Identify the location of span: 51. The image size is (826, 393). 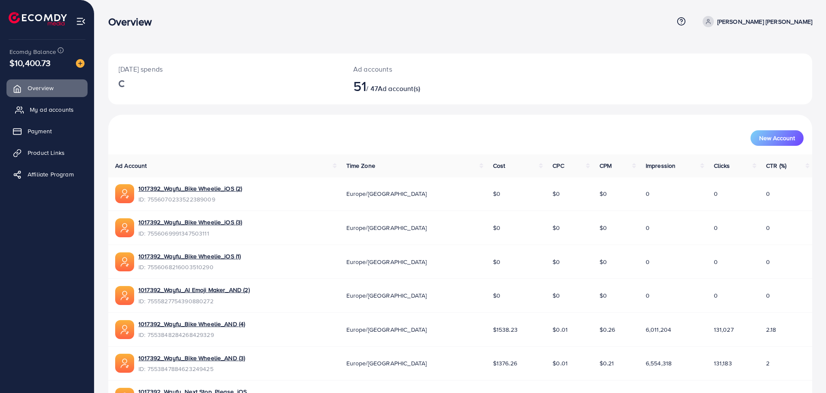
(360, 86).